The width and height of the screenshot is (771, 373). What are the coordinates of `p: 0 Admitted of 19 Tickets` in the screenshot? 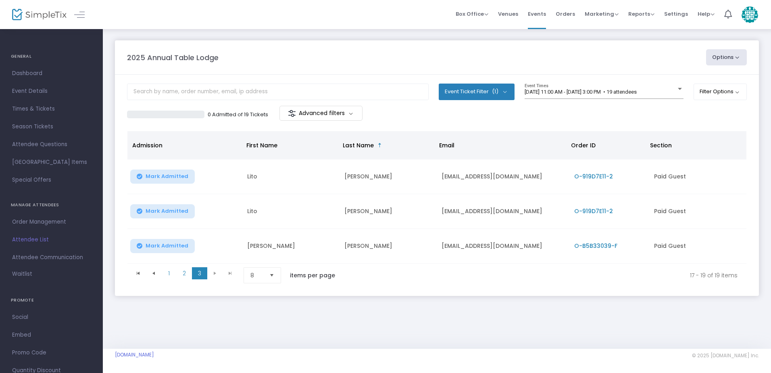 It's located at (238, 115).